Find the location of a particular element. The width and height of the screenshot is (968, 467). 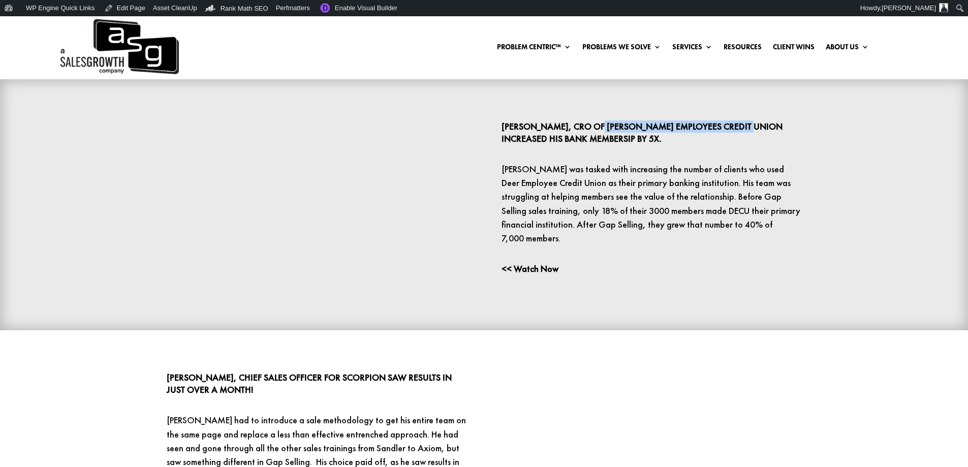

img: ASG Co. Logo is located at coordinates (118, 47).